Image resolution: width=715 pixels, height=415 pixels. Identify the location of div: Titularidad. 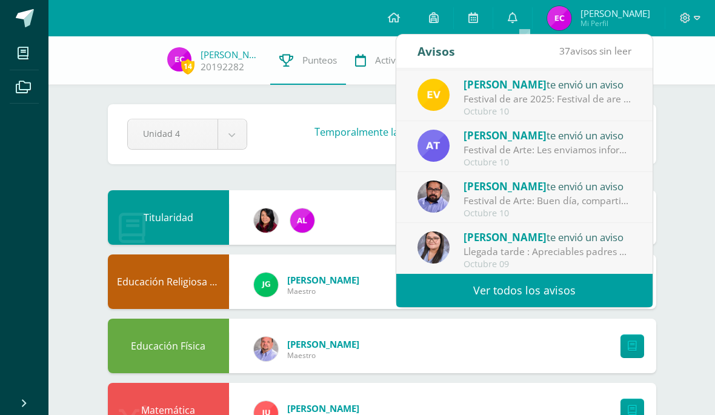
(168, 217).